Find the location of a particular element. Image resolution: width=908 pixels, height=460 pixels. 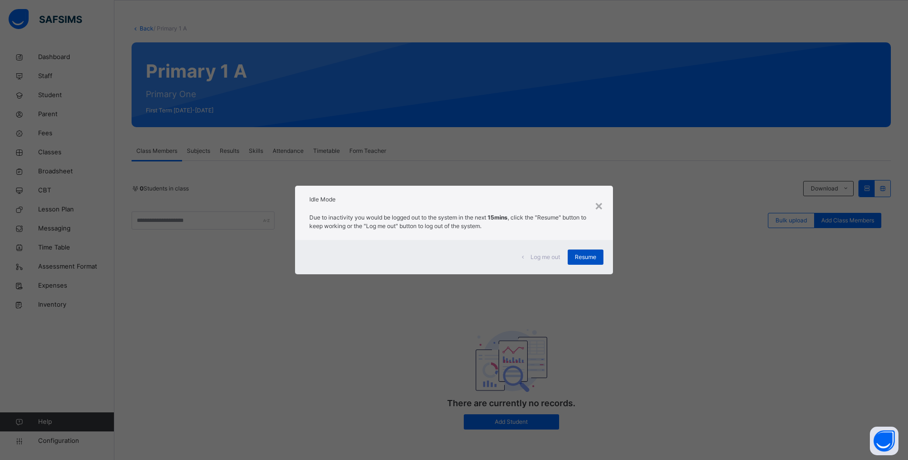

h2: Idle Mode is located at coordinates (454, 200).